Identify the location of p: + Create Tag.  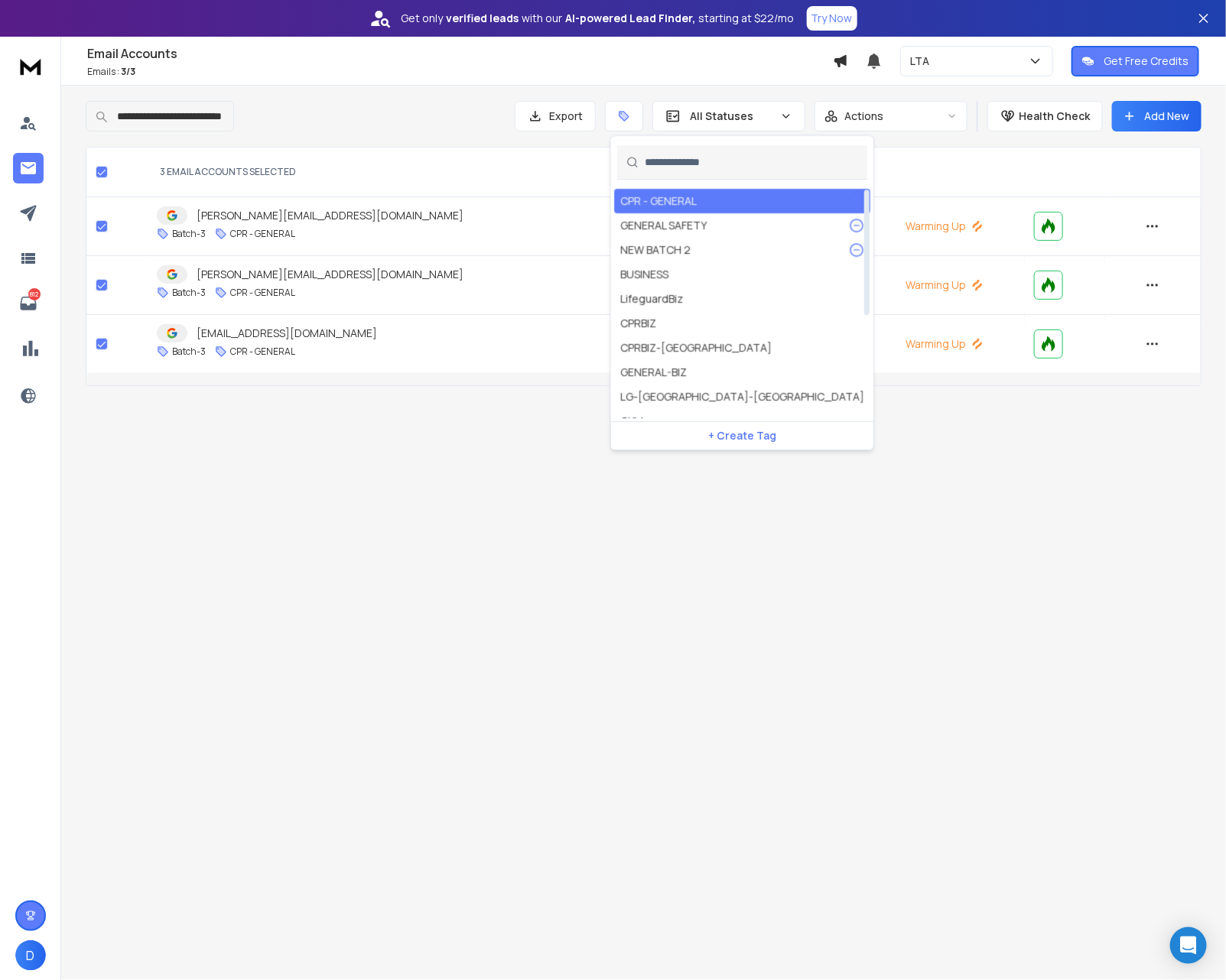
(742, 436).